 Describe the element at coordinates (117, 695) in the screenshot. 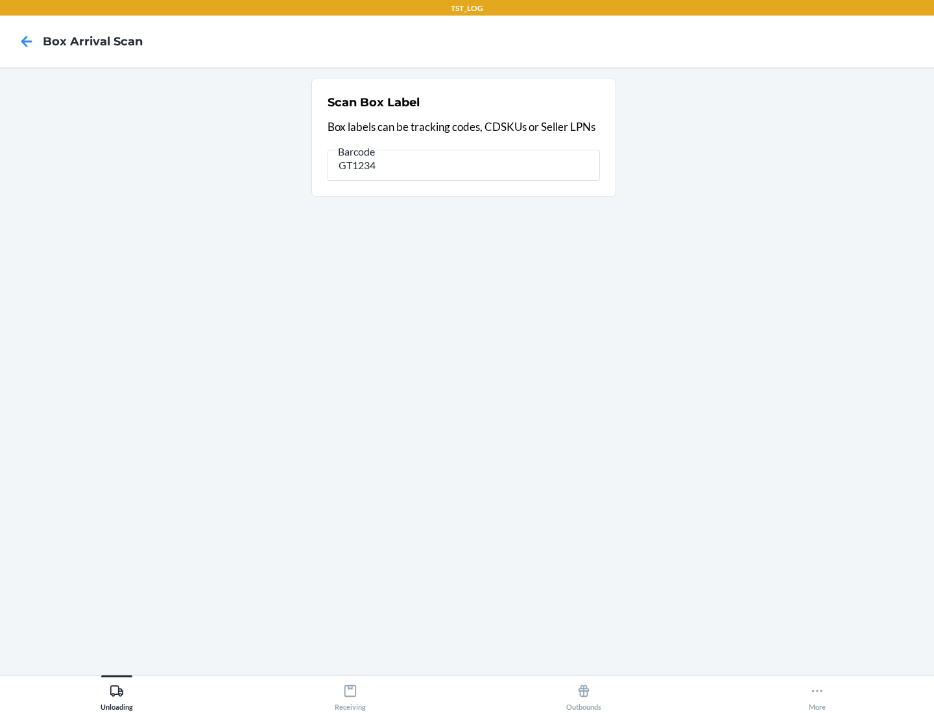

I see `div: Unloading` at that location.